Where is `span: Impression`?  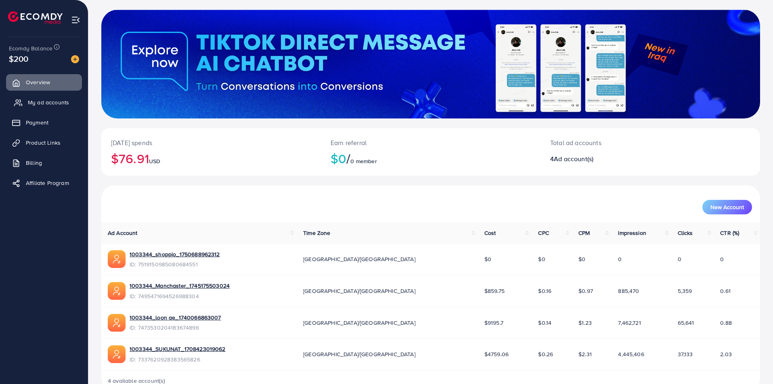
span: Impression is located at coordinates (632, 233).